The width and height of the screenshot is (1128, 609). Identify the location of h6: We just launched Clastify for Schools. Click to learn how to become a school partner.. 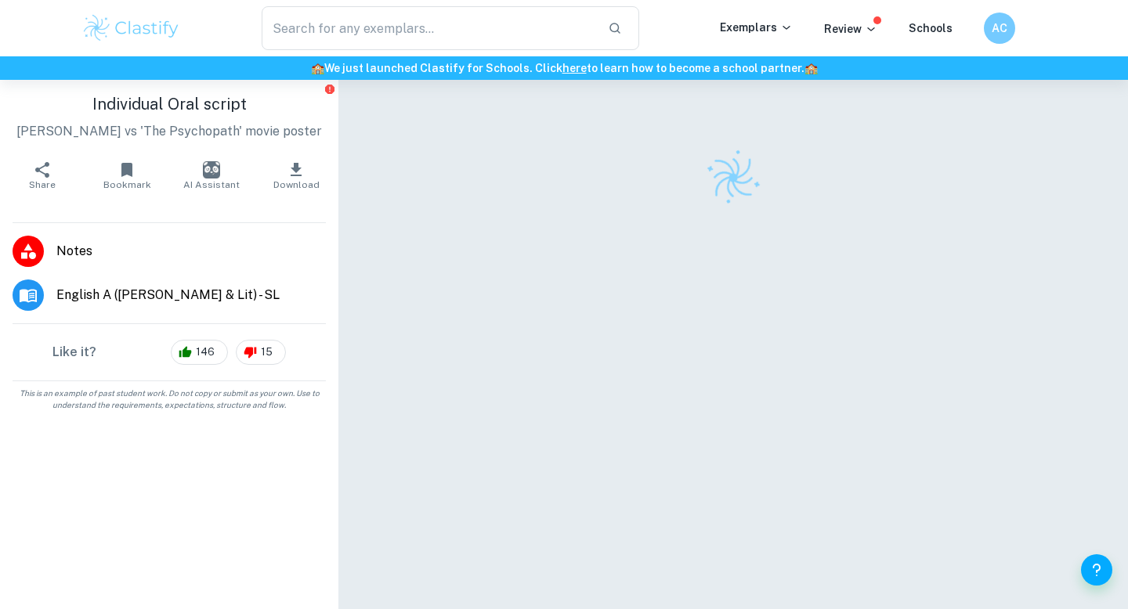
(564, 68).